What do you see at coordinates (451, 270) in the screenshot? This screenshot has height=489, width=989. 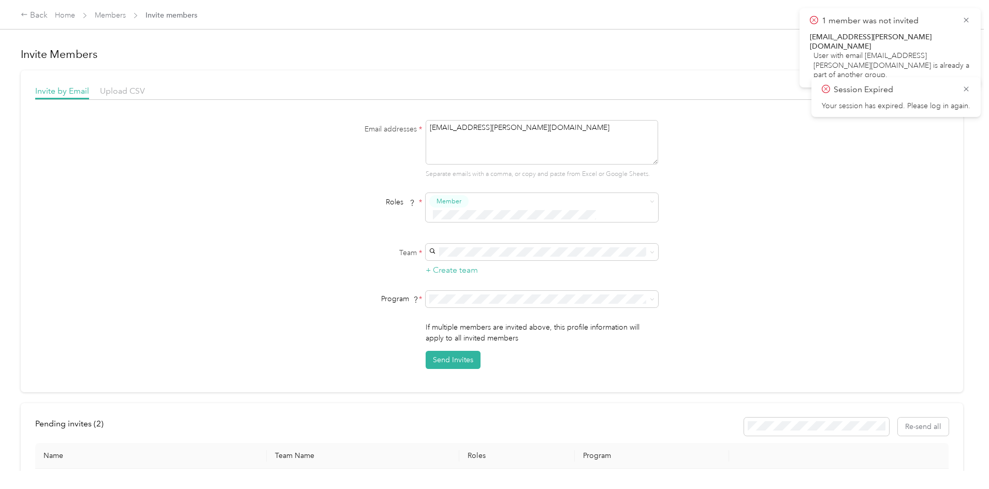 I see `button: + Create team` at bounding box center [451, 270].